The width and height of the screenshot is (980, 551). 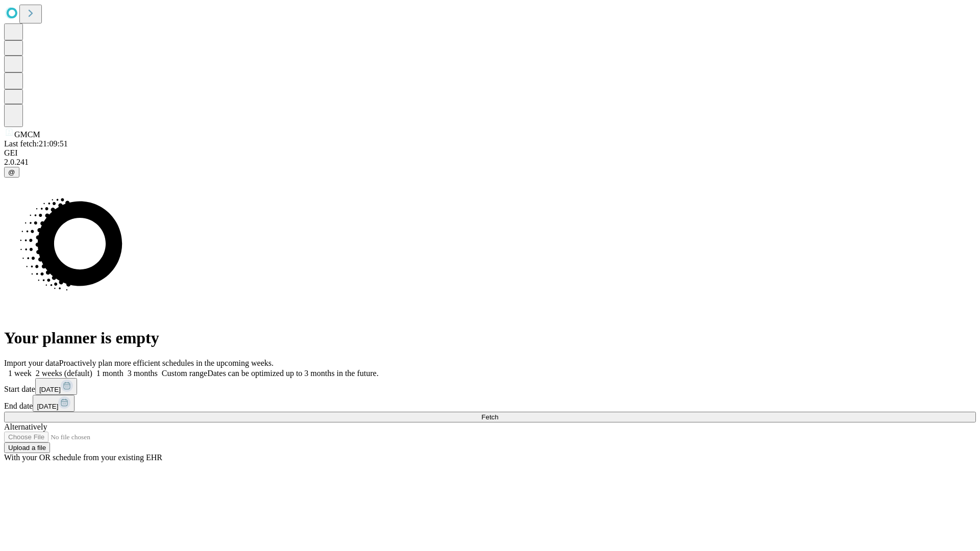 I want to click on span: Import your data, so click(x=32, y=363).